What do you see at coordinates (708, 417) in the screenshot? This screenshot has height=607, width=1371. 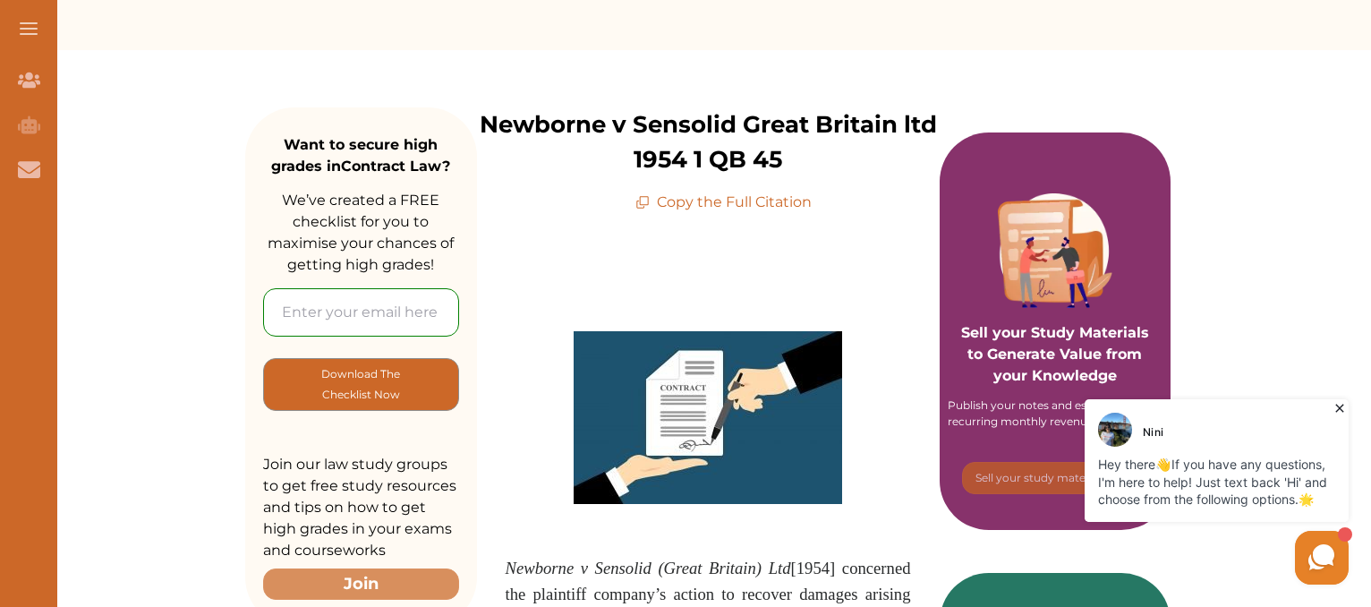 I see `img: contract-4085336_1920-300x193.jpg` at bounding box center [708, 417].